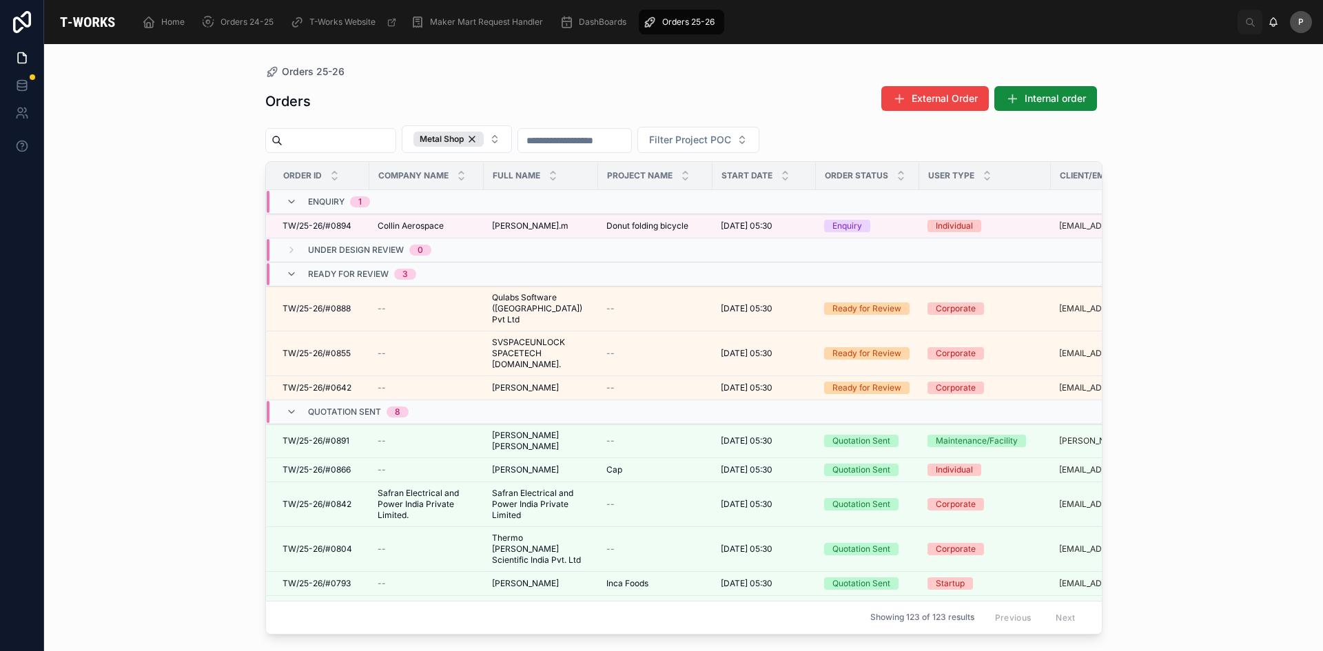 This screenshot has height=651, width=1323. Describe the element at coordinates (317, 388) in the screenshot. I see `span: TW/25-26/#0642` at that location.